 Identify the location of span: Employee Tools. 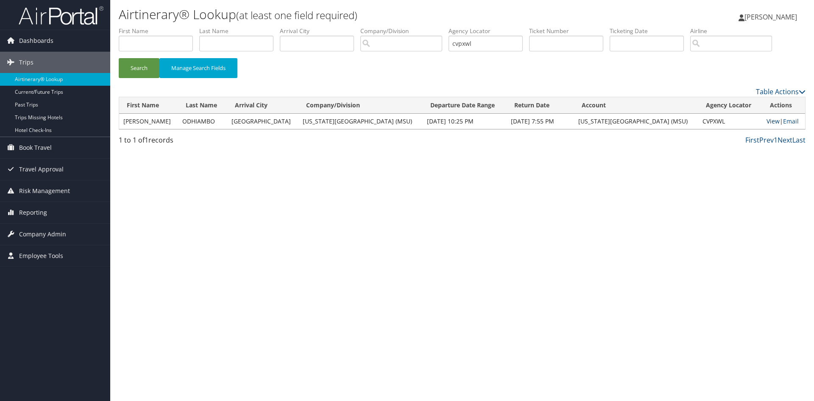
(41, 256).